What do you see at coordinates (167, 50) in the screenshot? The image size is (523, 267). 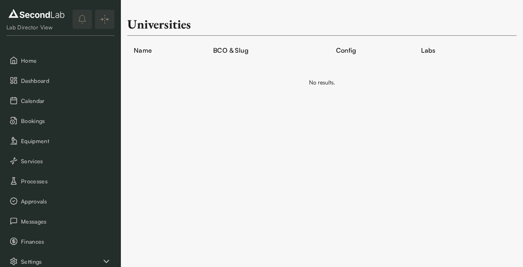 I see `th: Name` at bounding box center [167, 50].